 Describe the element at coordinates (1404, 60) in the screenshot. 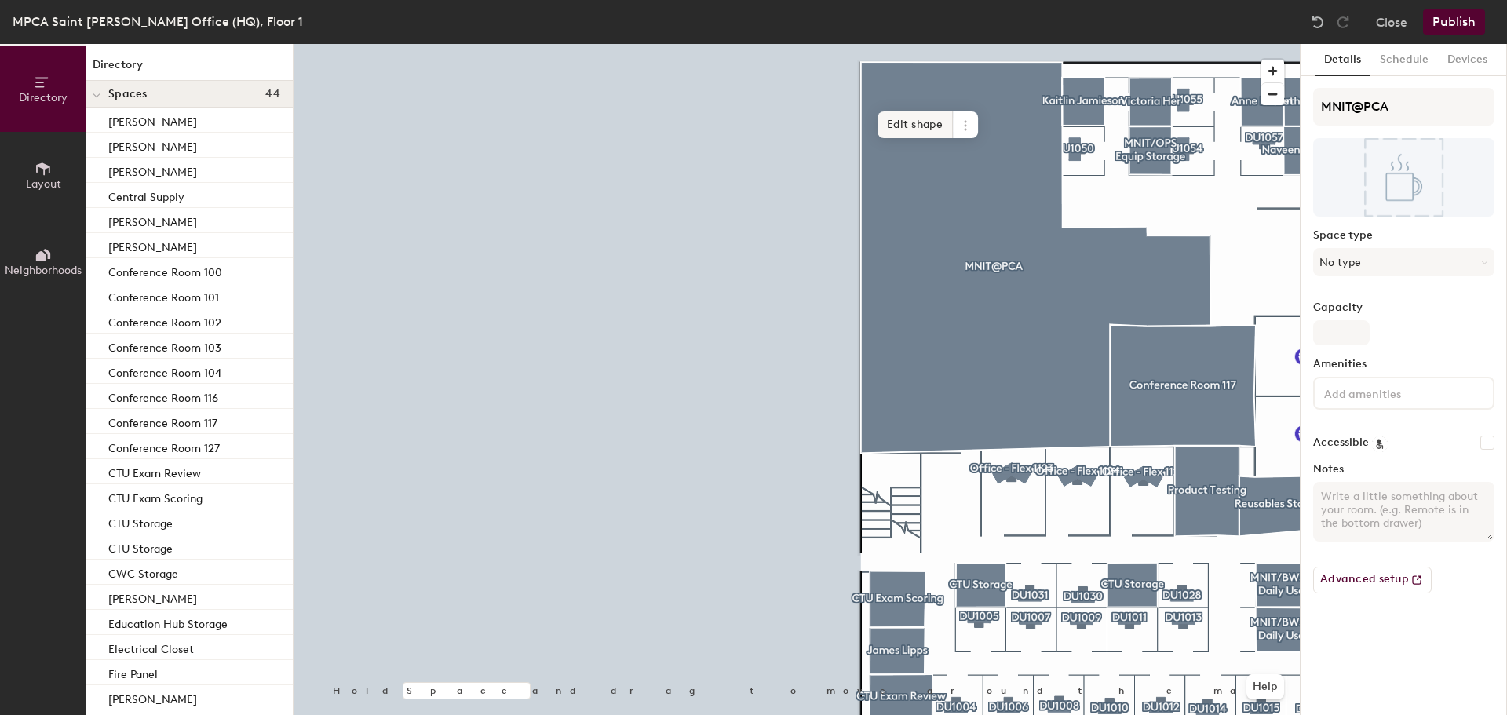

I see `button: Schedule` at that location.